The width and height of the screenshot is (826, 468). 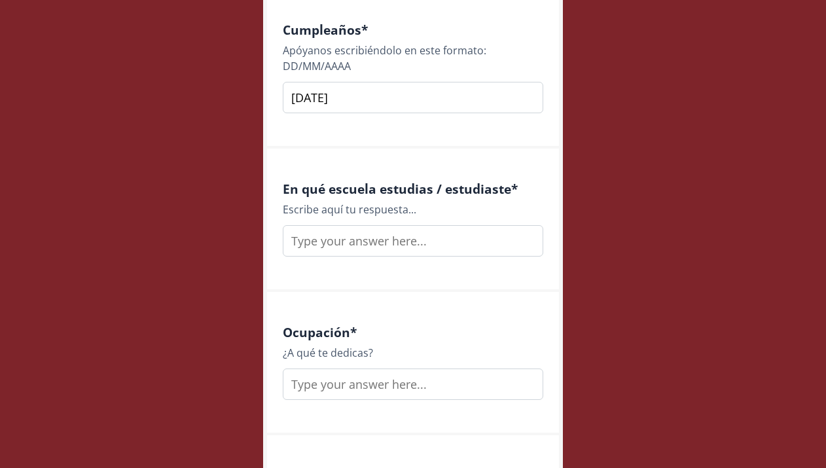 I want to click on h4: Cumpleaños *, so click(x=413, y=29).